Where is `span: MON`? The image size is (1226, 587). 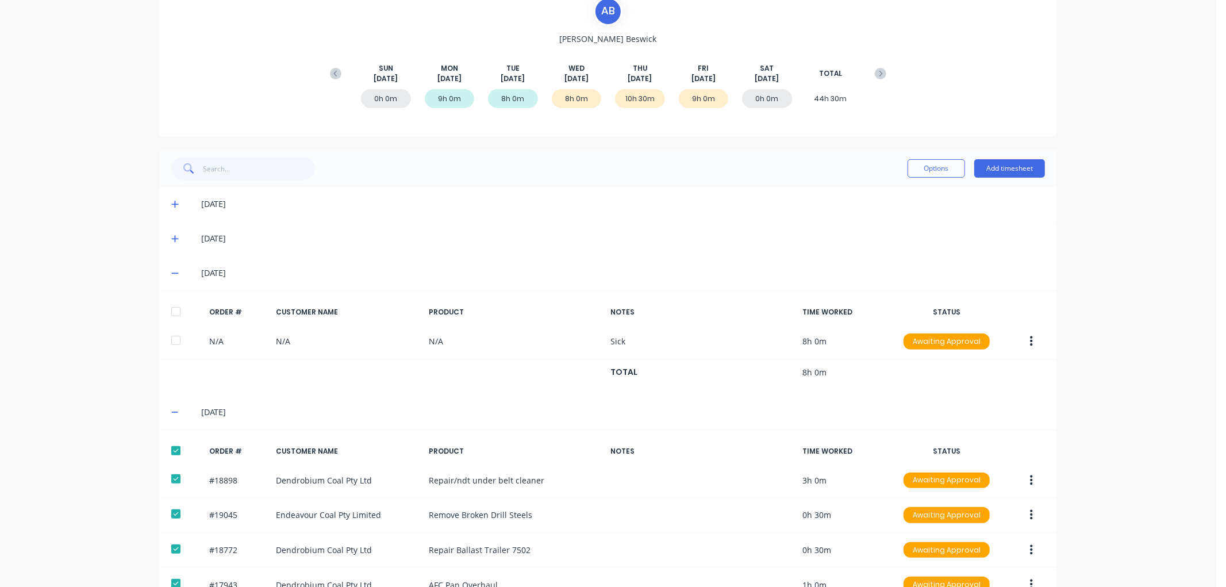
span: MON is located at coordinates (449, 68).